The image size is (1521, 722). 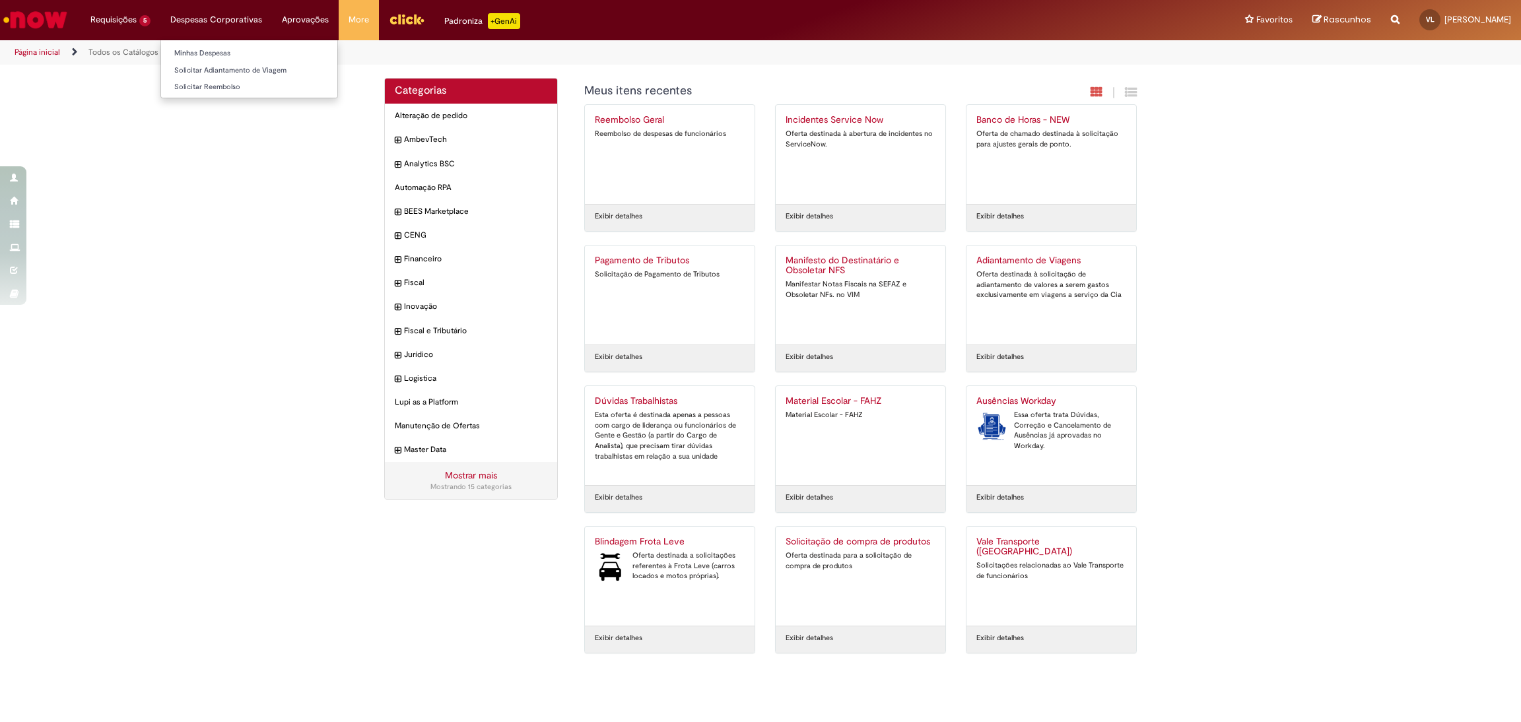 I want to click on div: Oferta destinada à abertura de incidentes no ServiceNow., so click(x=860, y=139).